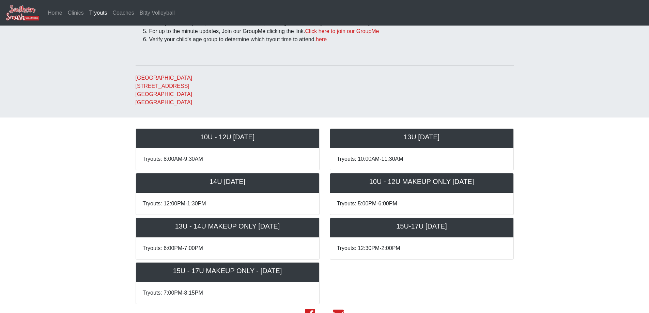  Describe the element at coordinates (422, 159) in the screenshot. I see `p: Tryouts: 10:00AM-11:30AM` at that location.